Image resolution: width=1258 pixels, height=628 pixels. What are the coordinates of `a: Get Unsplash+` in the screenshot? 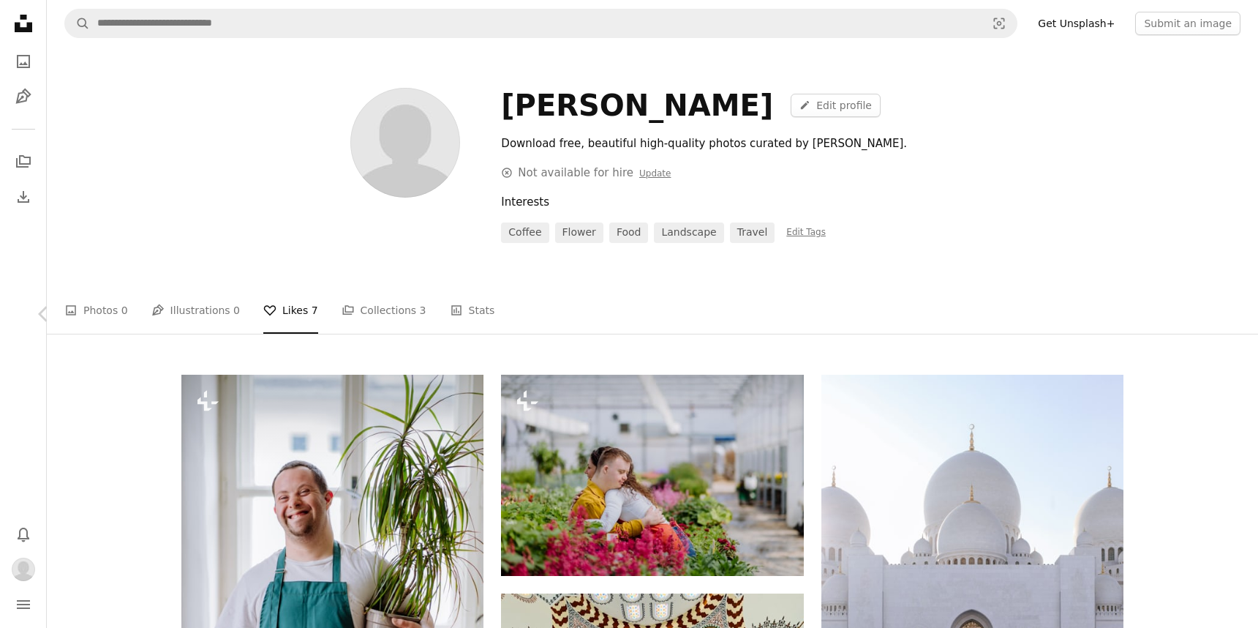 It's located at (1076, 23).